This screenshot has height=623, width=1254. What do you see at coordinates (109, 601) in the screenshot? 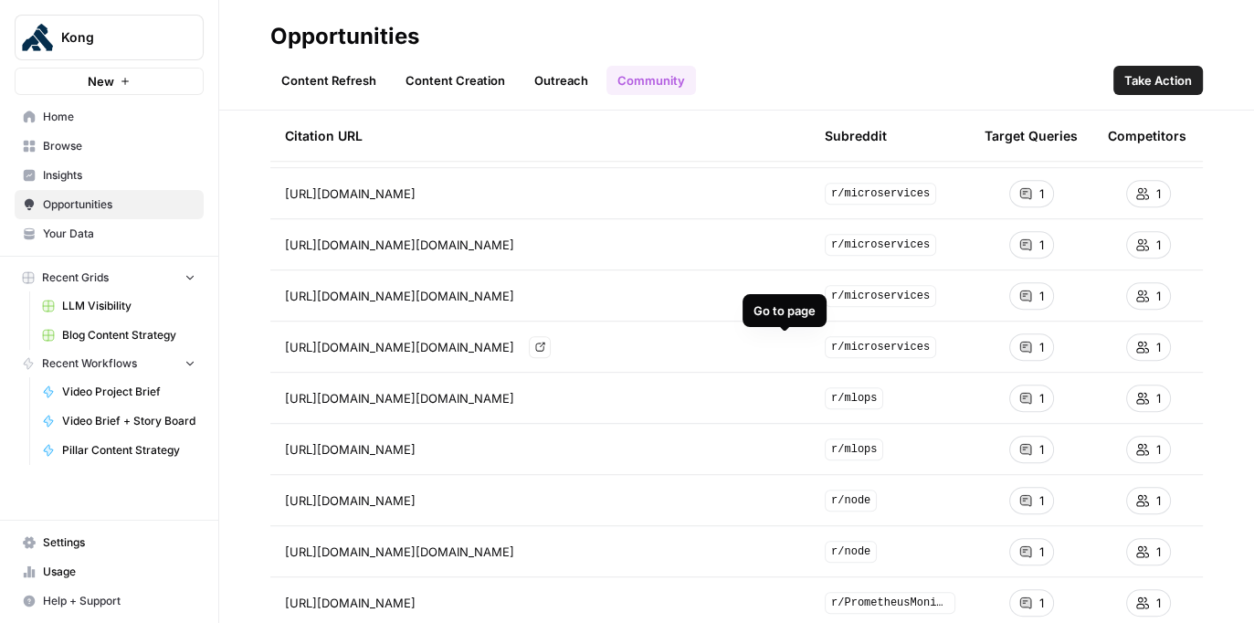
I see `button: Help + Support` at bounding box center [109, 601].